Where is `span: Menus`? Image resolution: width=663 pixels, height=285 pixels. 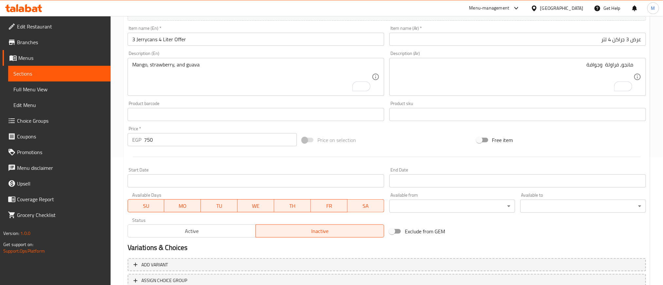
span: Menus is located at coordinates (62, 58).